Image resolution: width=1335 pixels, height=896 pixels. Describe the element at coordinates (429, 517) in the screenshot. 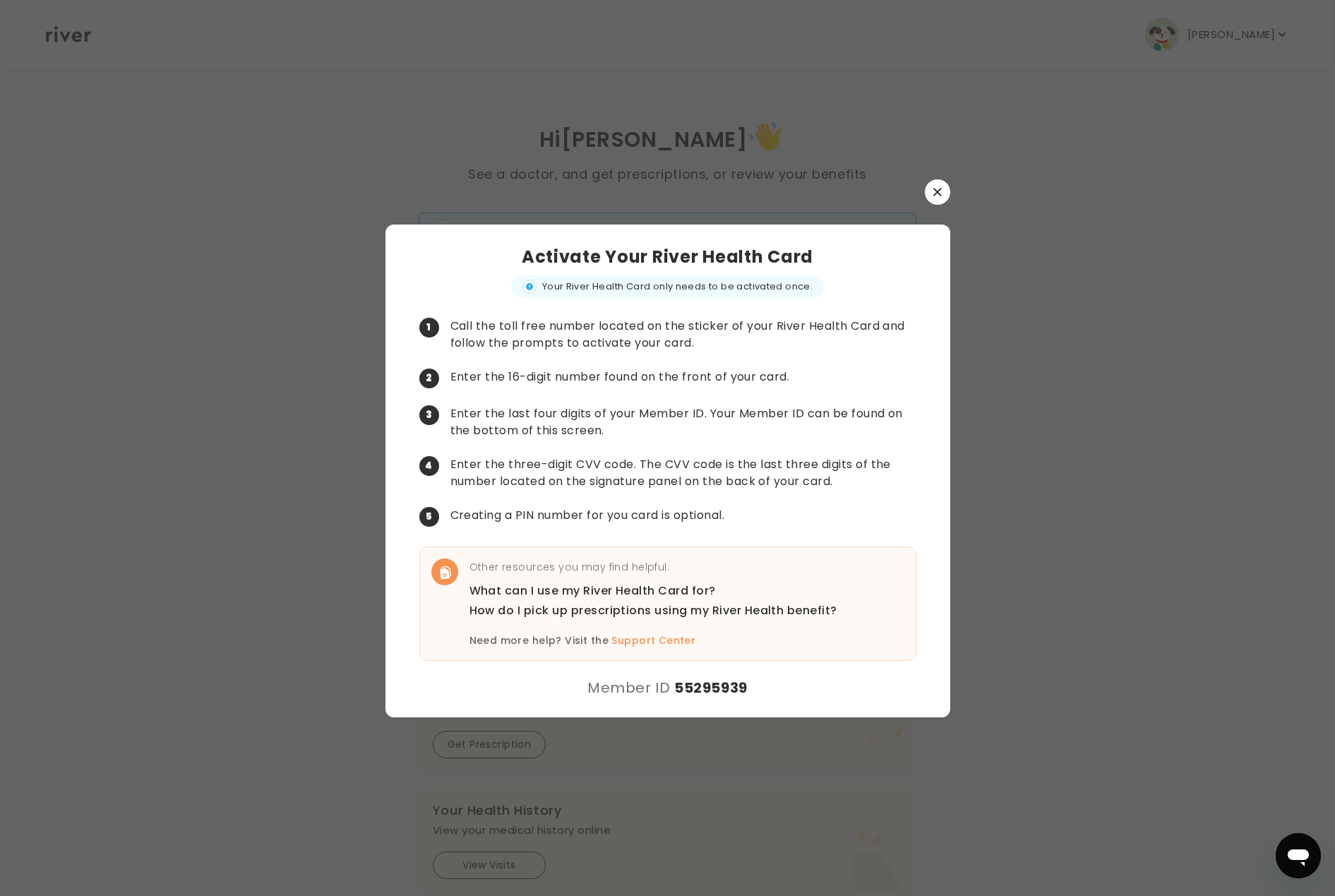

I see `span: 5` at that location.